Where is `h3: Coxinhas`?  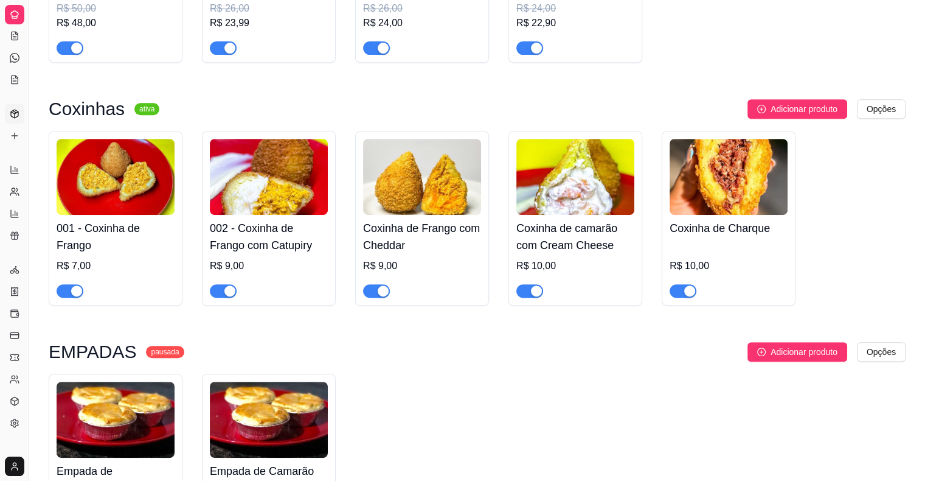
h3: Coxinhas is located at coordinates (86, 109).